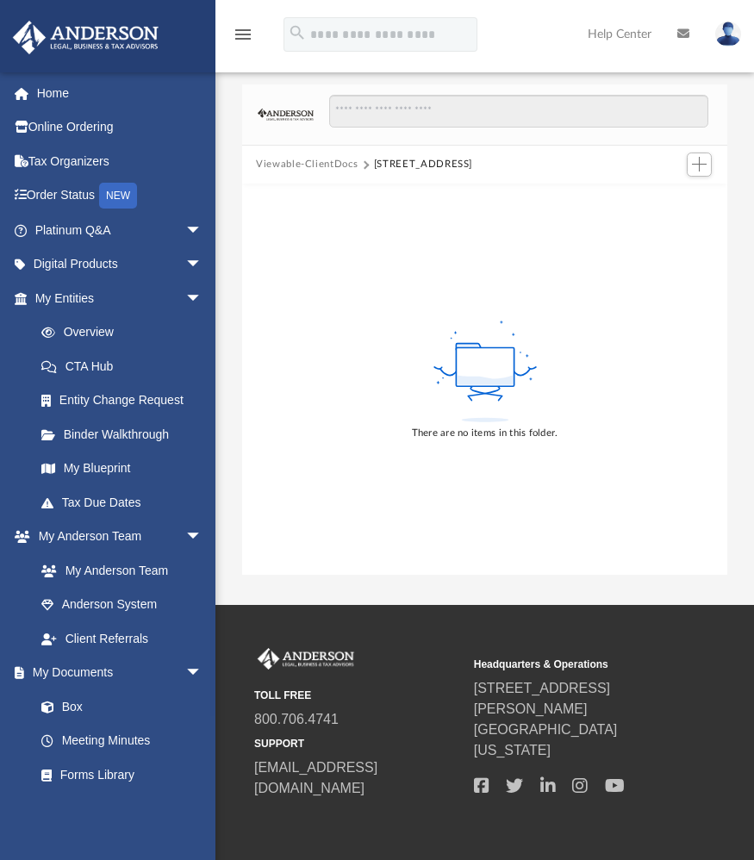 Image resolution: width=754 pixels, height=860 pixels. I want to click on a: CTA Hub, so click(126, 366).